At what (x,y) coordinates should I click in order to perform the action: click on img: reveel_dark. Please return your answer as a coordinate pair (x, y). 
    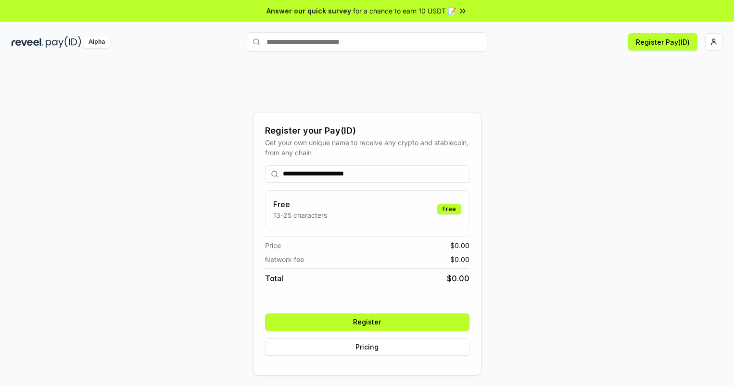
    Looking at the image, I should click on (27, 42).